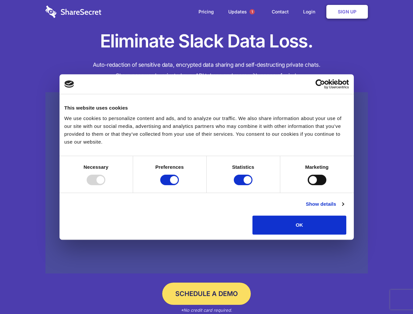 This screenshot has width=413, height=314. Describe the element at coordinates (311, 12) in the screenshot. I see `a: Login` at that location.